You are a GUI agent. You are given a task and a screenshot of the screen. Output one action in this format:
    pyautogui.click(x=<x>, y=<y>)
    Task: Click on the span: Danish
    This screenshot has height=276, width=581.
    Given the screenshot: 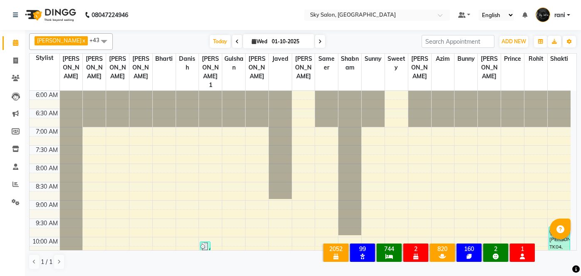 What is the action you would take?
    pyautogui.click(x=187, y=63)
    